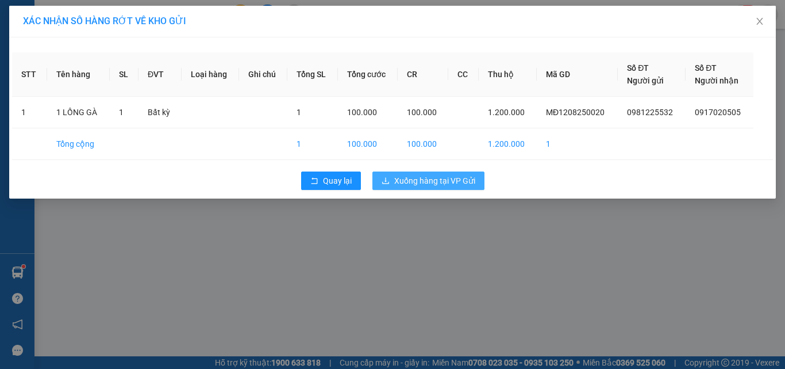  Describe the element at coordinates (78, 74) in the screenshot. I see `th: Tên hàng` at that location.